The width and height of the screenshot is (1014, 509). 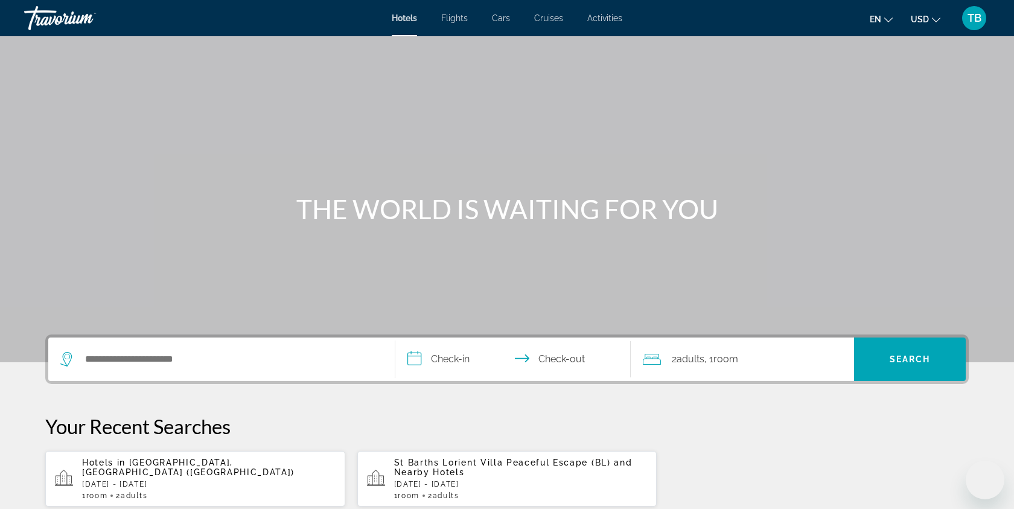 What do you see at coordinates (455, 18) in the screenshot?
I see `span: Flights` at bounding box center [455, 18].